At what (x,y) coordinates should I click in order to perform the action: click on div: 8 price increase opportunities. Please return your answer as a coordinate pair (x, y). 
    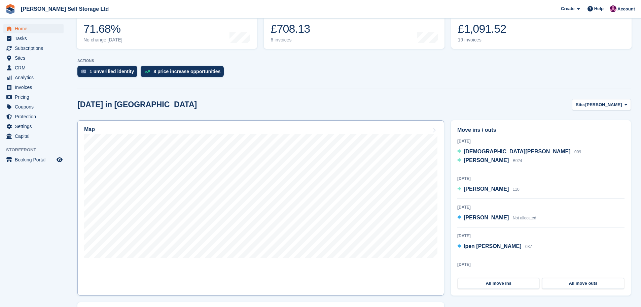
    Looking at the image, I should click on (187, 71).